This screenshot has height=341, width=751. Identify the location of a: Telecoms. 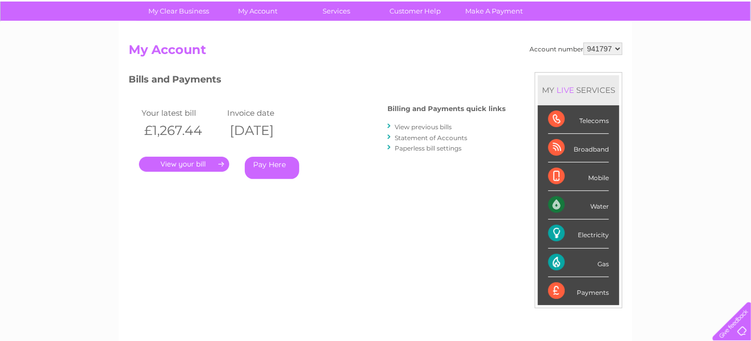
(639, 48).